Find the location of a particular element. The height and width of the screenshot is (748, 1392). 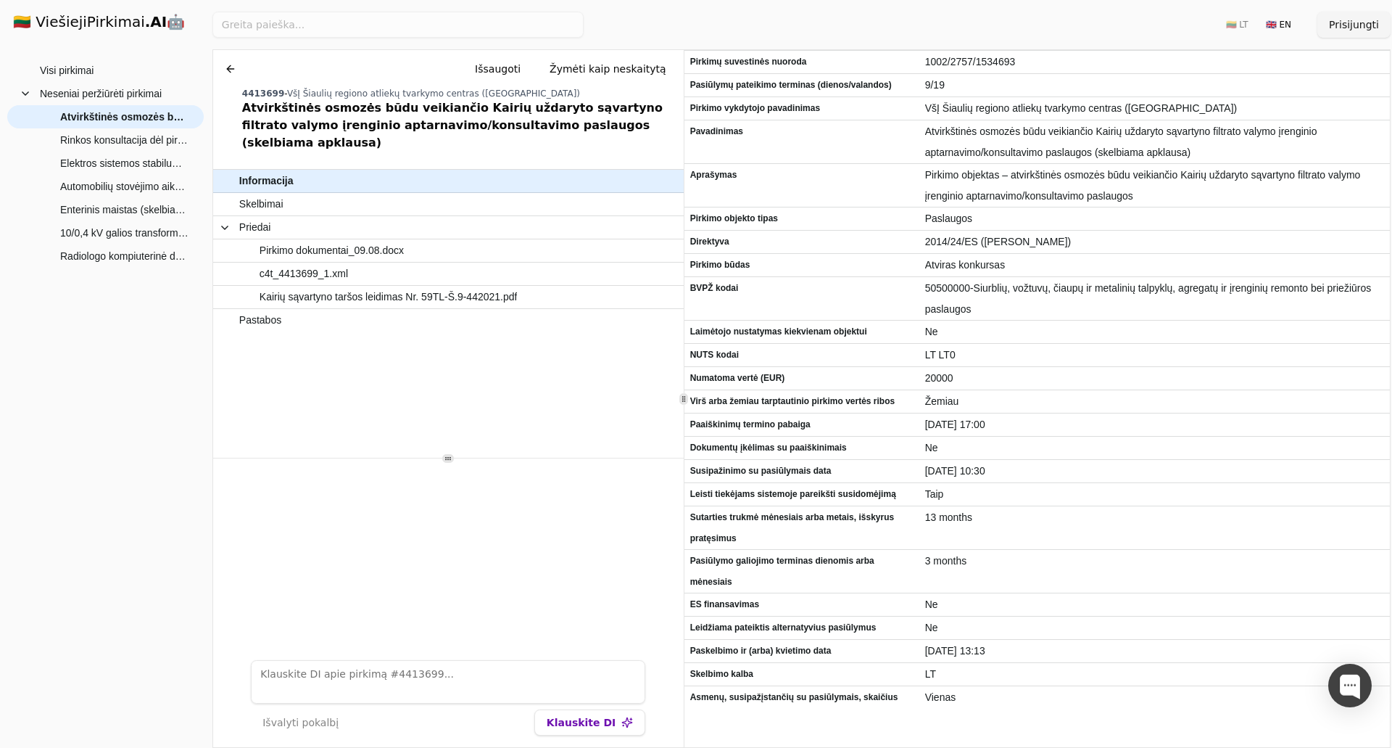

span: Vienas is located at coordinates (1154, 697).